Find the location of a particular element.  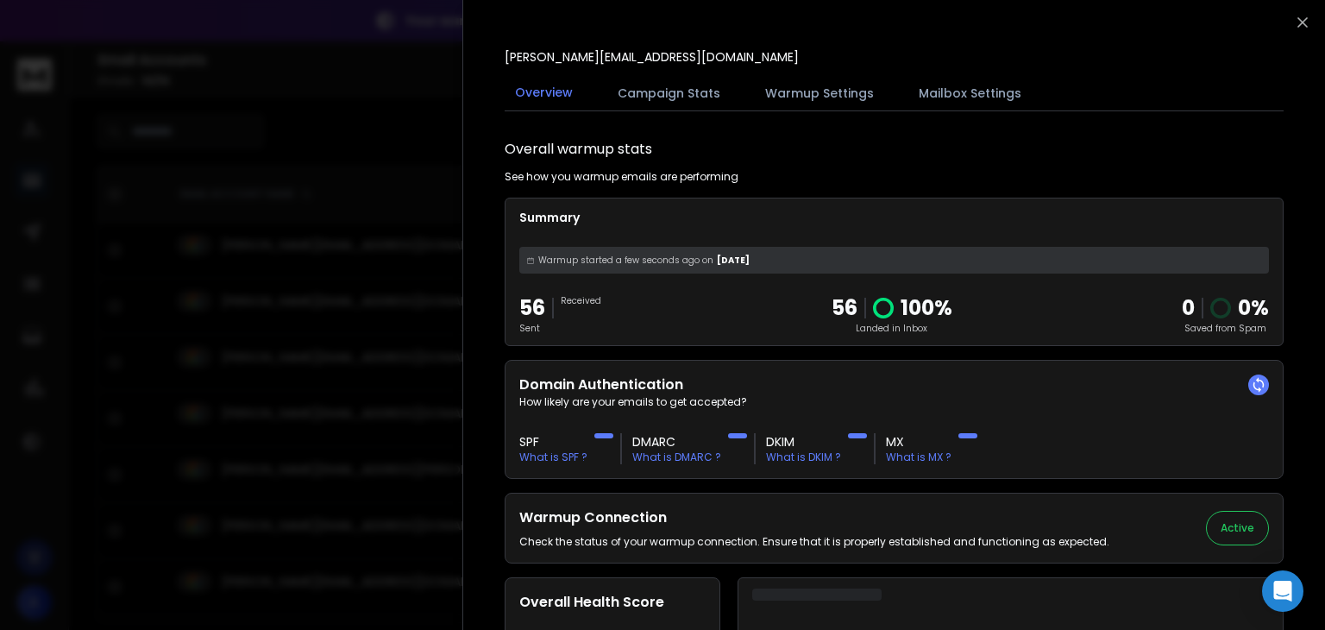

p: Sent is located at coordinates (532, 328).